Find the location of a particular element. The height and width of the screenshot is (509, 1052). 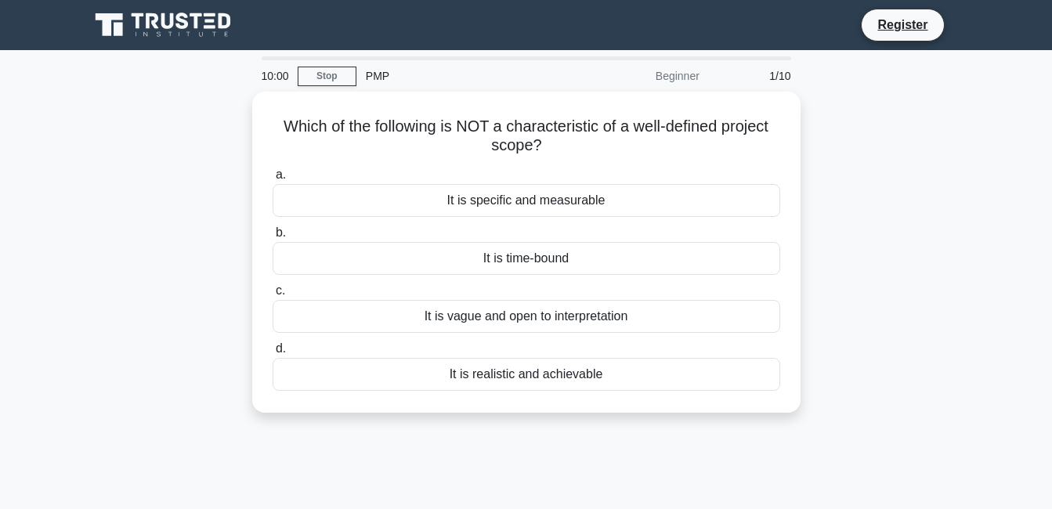

span: c. is located at coordinates (280, 290).